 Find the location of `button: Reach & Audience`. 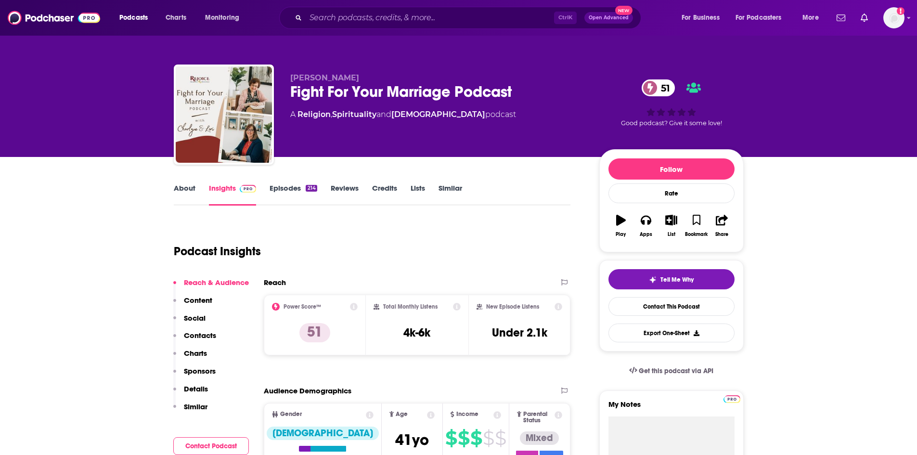

button: Reach & Audience is located at coordinates (211, 286).